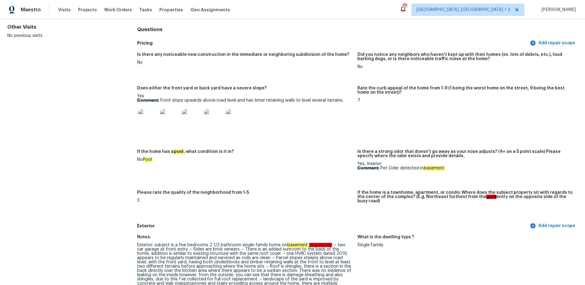 The image size is (585, 285). I want to click on h5: Notes:, so click(144, 237).